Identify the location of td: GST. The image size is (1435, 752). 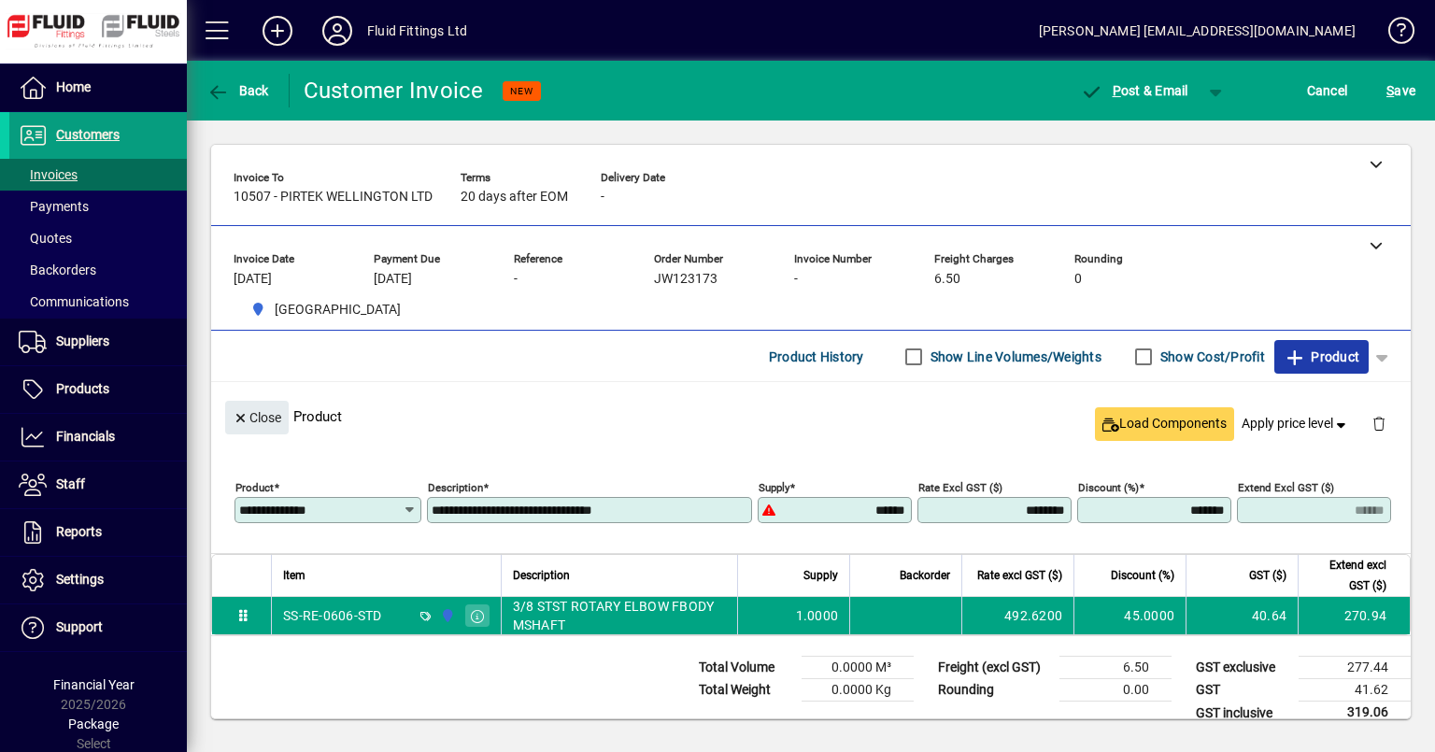
(1242, 690).